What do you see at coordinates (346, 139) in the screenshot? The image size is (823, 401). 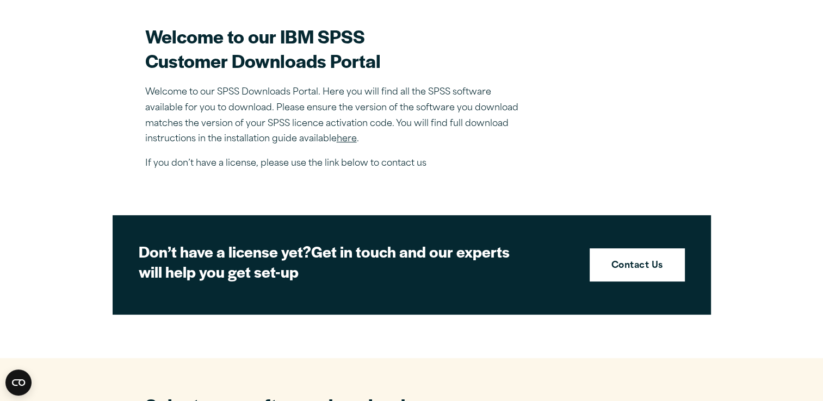 I see `a: here` at bounding box center [346, 139].